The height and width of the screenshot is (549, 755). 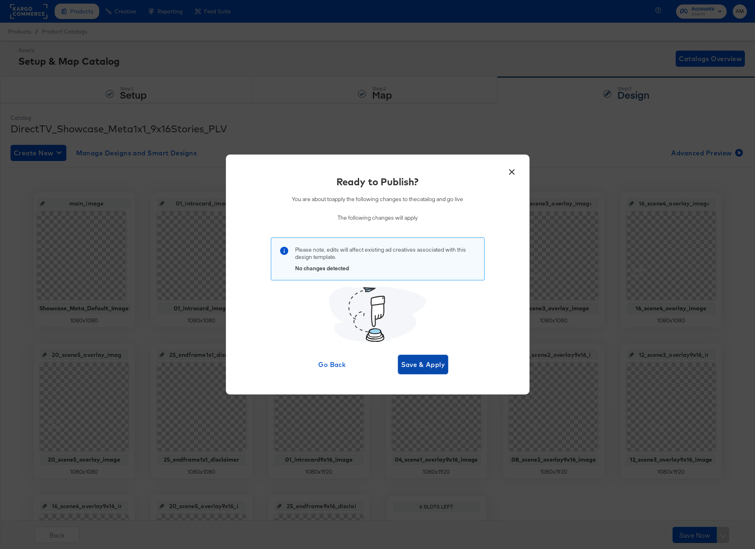 What do you see at coordinates (377, 182) in the screenshot?
I see `div: Ready to Publish?` at bounding box center [377, 182].